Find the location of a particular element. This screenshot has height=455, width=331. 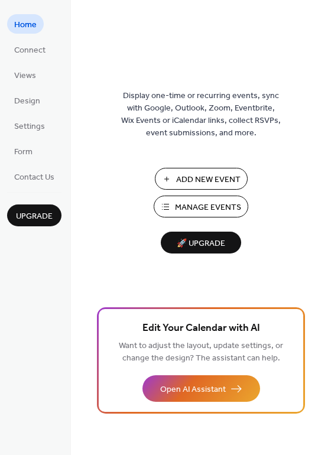

span: Views is located at coordinates (25, 76).